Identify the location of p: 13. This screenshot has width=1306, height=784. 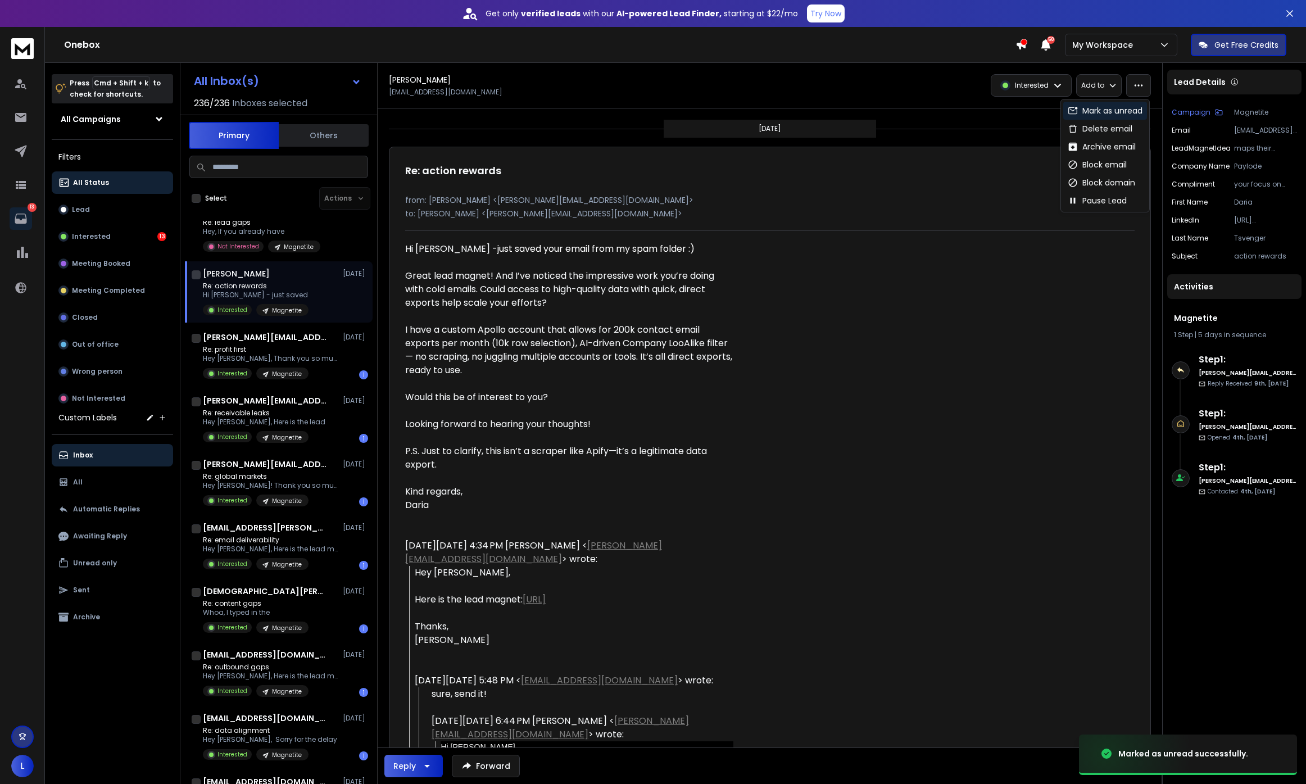
(32, 207).